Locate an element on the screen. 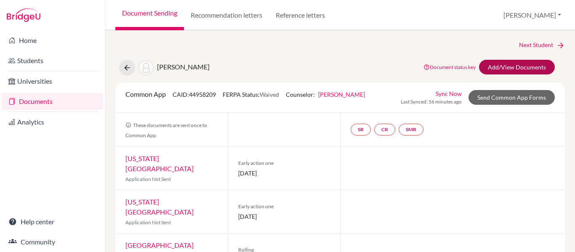 This screenshot has height=252, width=575. span: CAID: 44958209 is located at coordinates (194, 94).